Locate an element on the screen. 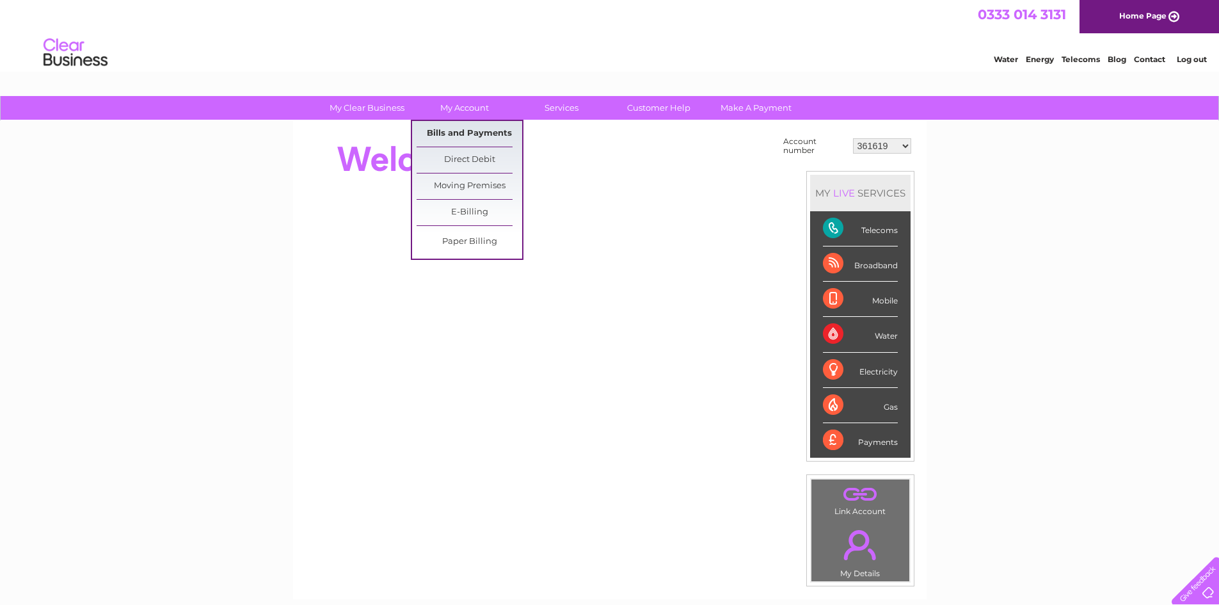 This screenshot has width=1219, height=605. a: Contact is located at coordinates (1149, 59).